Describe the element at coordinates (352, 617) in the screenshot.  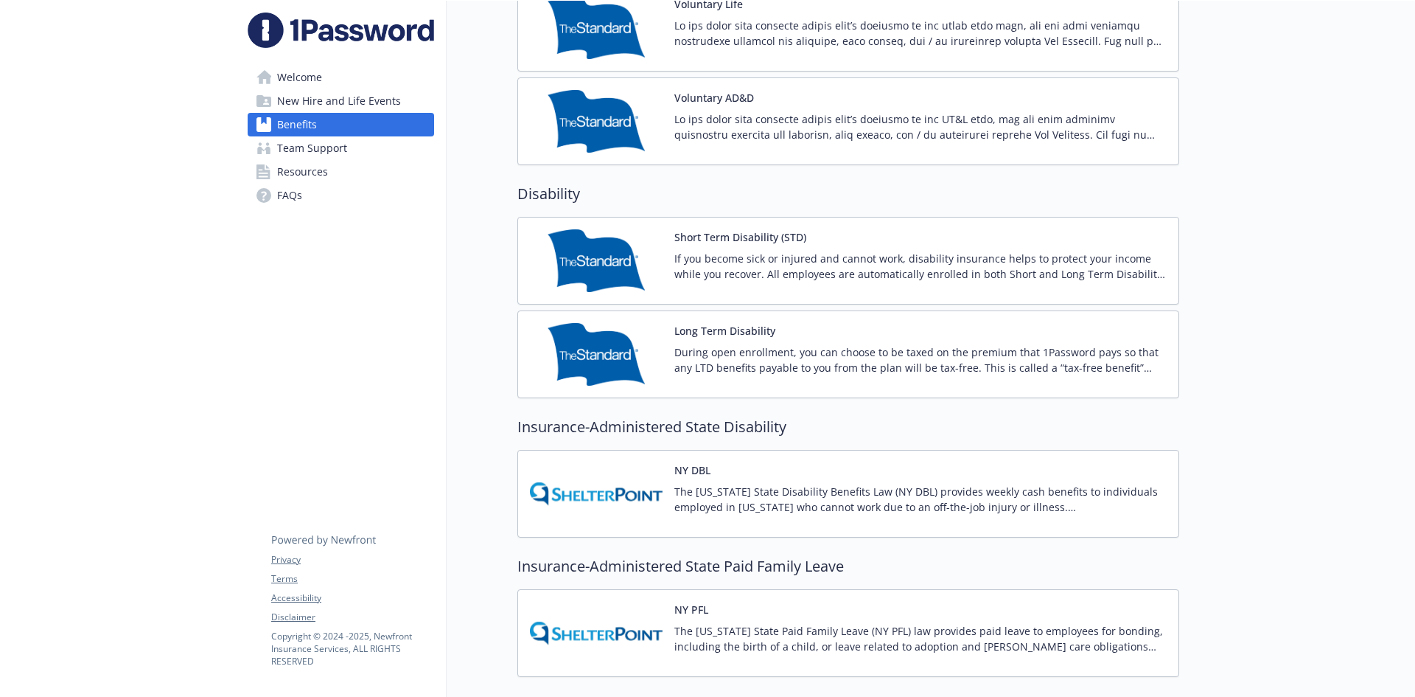
I see `a: Disclaimer` at that location.